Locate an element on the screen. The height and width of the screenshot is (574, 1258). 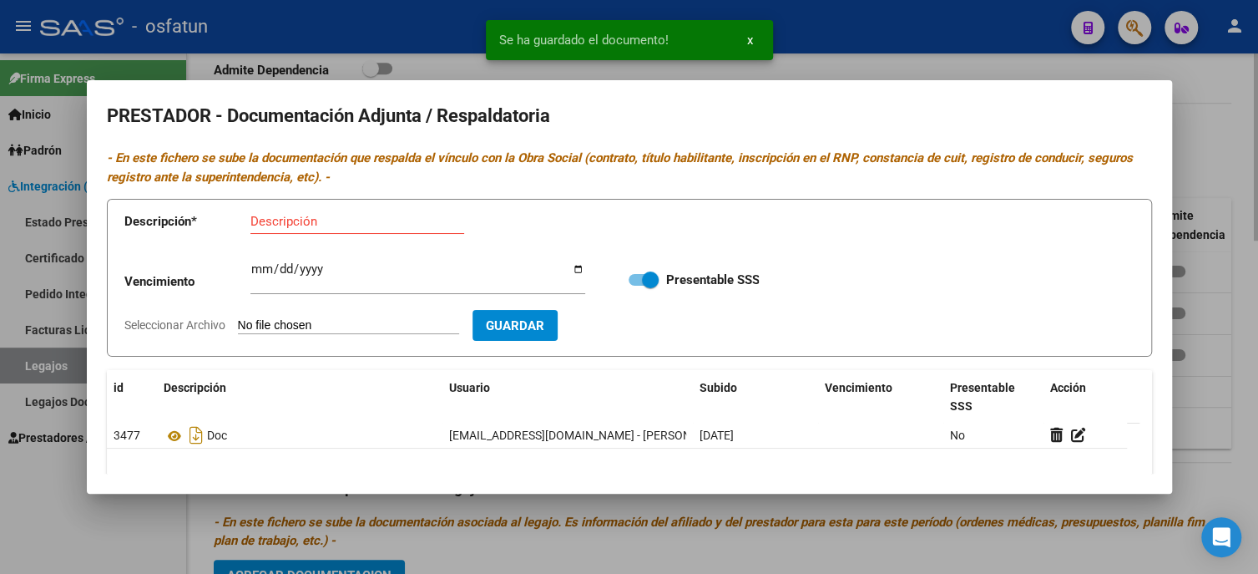
datatable-header-cell: Usuario is located at coordinates (568, 397).